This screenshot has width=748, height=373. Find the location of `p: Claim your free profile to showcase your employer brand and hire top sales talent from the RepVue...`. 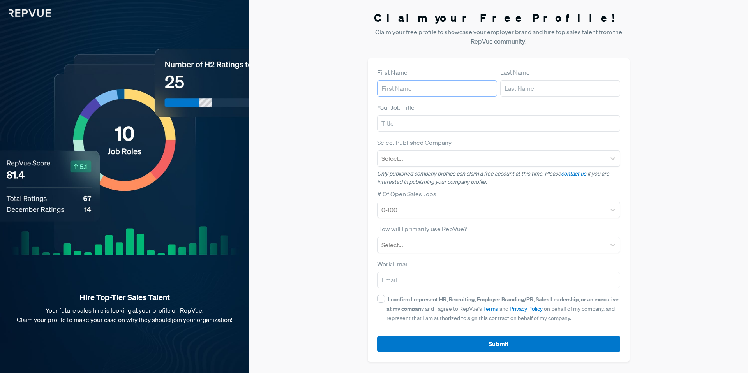

p: Claim your free profile to showcase your employer brand and hire top sales talent from the RepVue... is located at coordinates (498, 37).